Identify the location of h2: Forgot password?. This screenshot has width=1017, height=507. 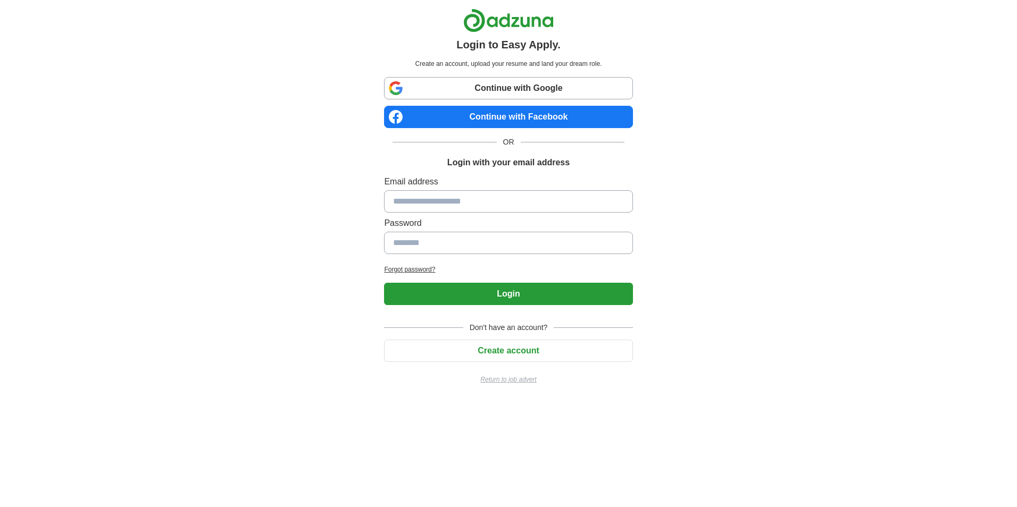
(508, 270).